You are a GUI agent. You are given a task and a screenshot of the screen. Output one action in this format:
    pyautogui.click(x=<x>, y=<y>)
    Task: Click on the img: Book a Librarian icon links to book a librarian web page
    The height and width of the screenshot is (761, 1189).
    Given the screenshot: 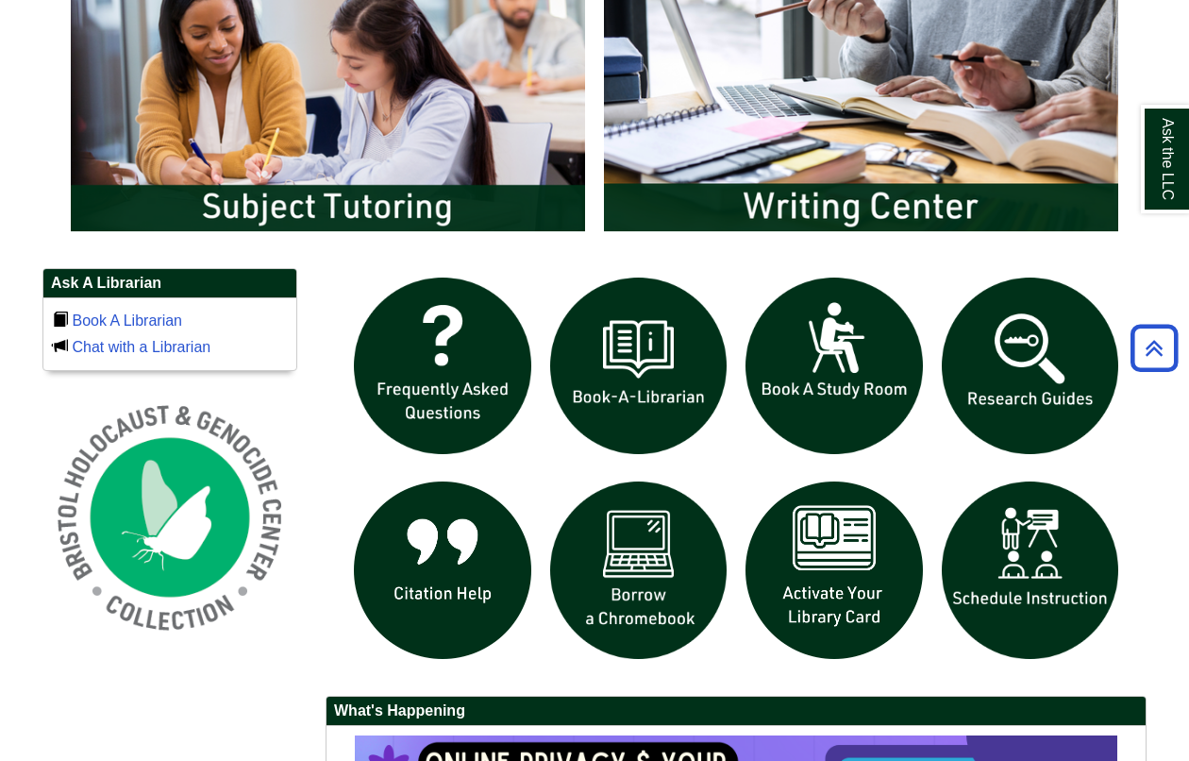 What is the action you would take?
    pyautogui.click(x=639, y=366)
    